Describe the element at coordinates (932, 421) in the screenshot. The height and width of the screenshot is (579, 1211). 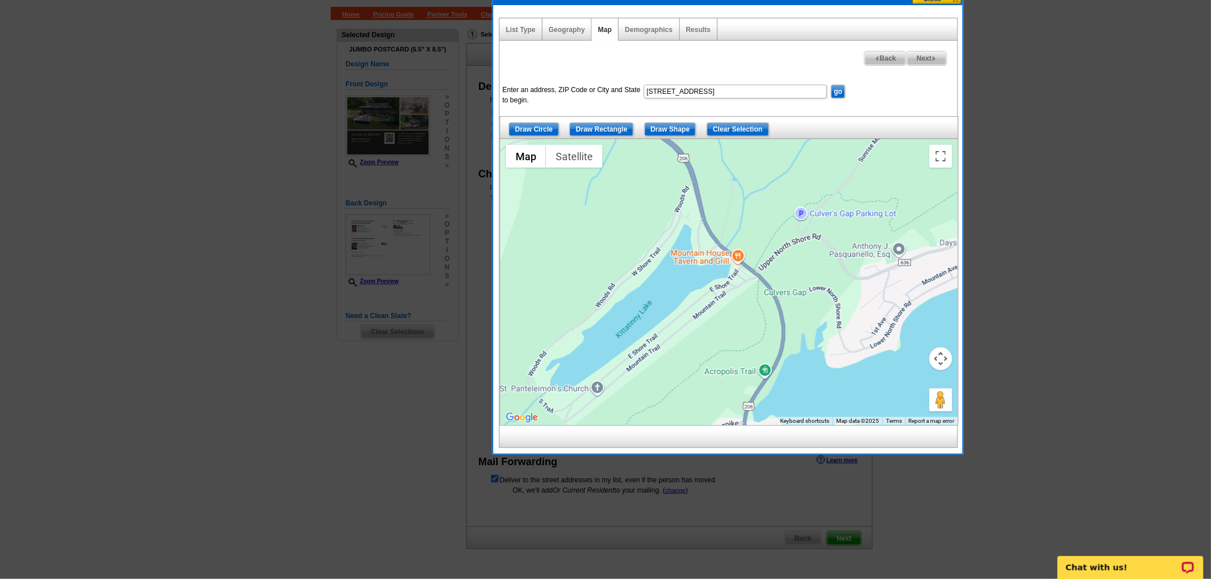
I see `a: Report a map error` at that location.